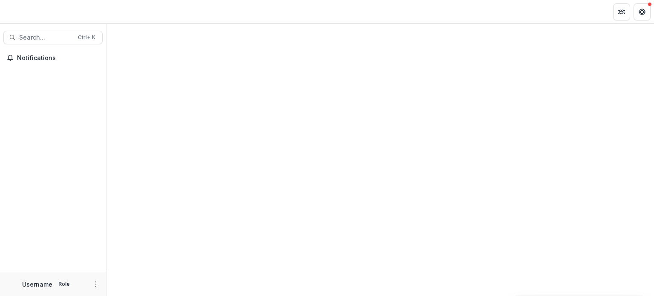  Describe the element at coordinates (64, 284) in the screenshot. I see `p: Role` at that location.